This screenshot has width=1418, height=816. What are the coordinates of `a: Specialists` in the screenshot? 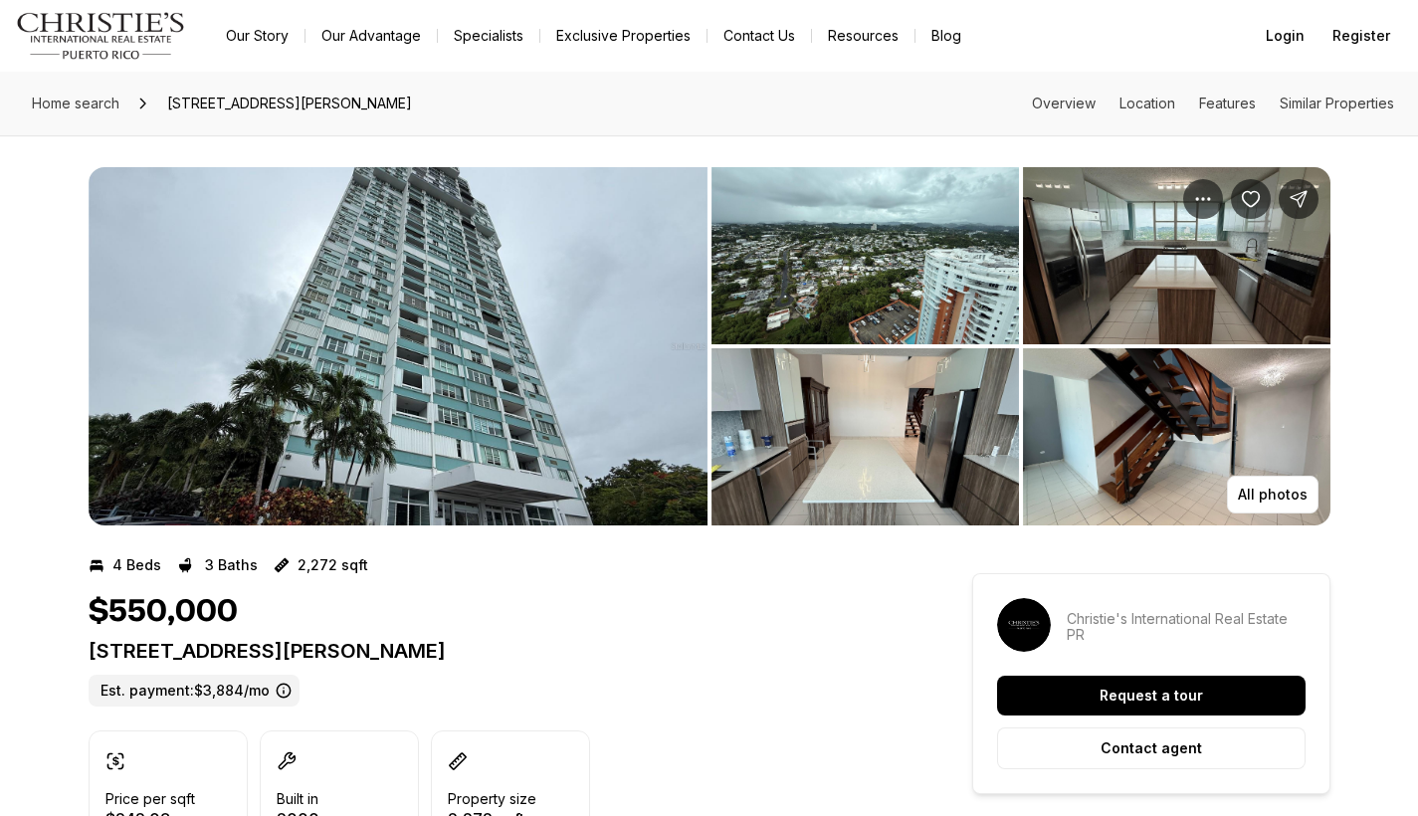 It's located at (489, 36).